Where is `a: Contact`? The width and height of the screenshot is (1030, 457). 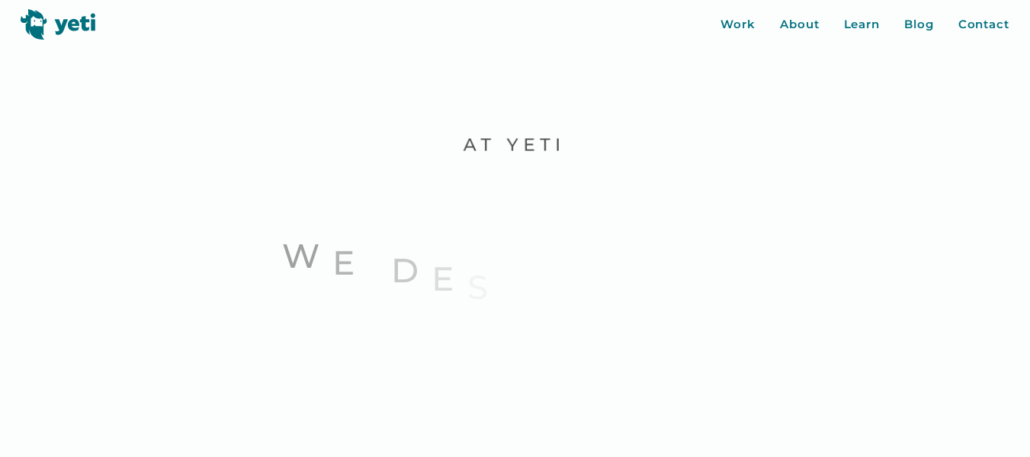
a: Contact is located at coordinates (984, 24).